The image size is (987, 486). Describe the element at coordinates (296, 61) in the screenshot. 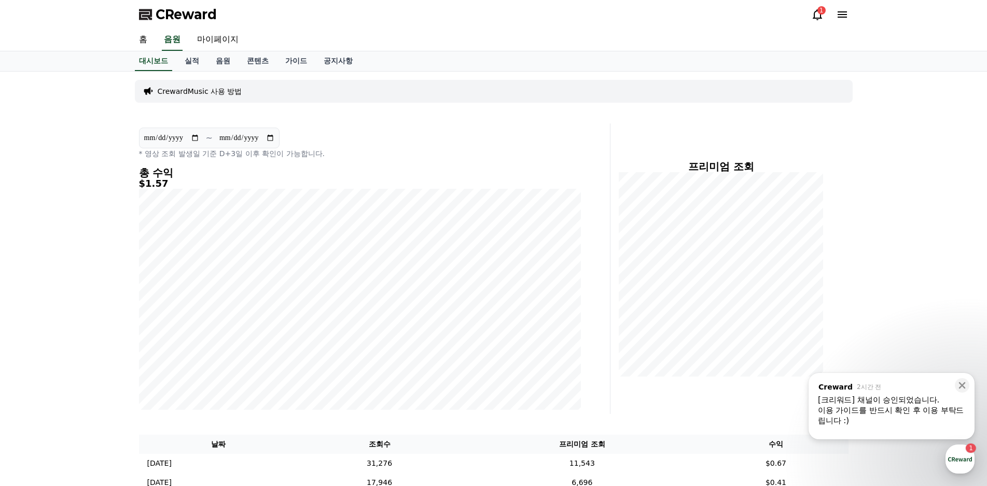

I see `a: 가이드` at that location.